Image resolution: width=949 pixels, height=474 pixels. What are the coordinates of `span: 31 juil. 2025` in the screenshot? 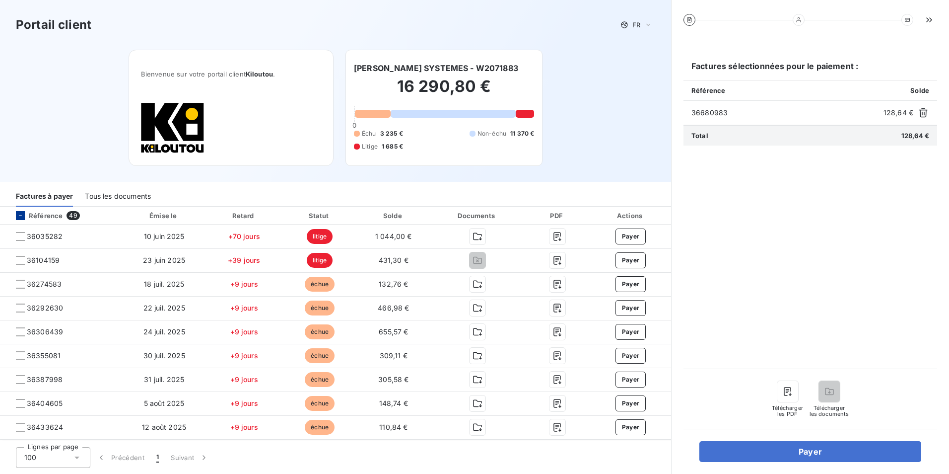 It's located at (164, 379).